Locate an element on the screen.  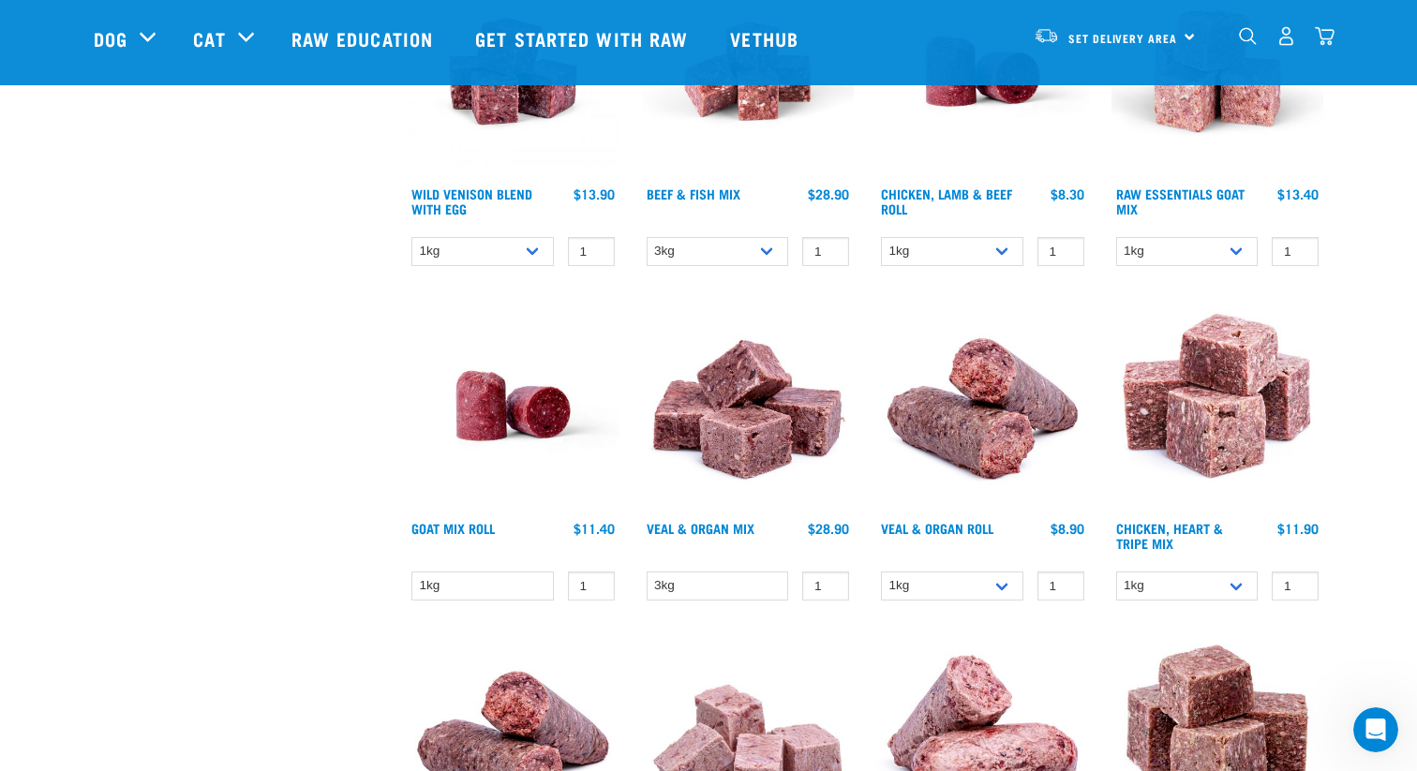
a: Chicken, Heart & Tripe Mix is located at coordinates (1170, 535).